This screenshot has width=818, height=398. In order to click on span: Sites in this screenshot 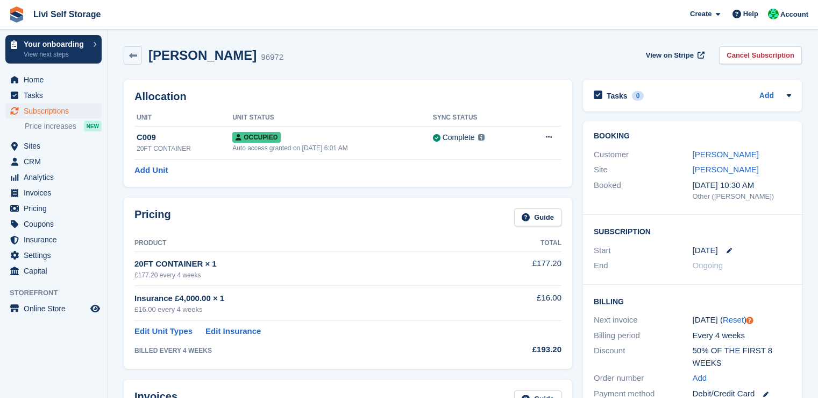, I will do `click(56, 146)`.